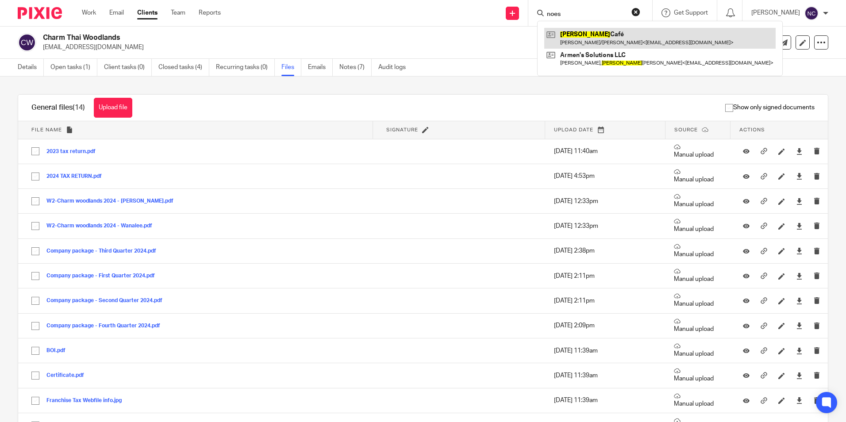 The width and height of the screenshot is (846, 422). Describe the element at coordinates (210, 13) in the screenshot. I see `a: Reports` at that location.